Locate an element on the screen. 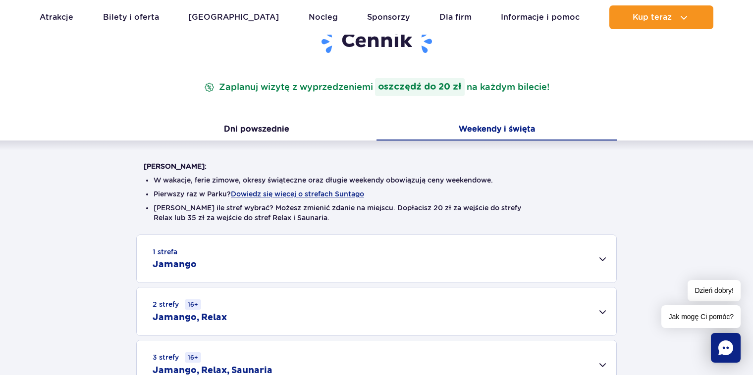 Image resolution: width=753 pixels, height=375 pixels. h2: Jamango is located at coordinates (174, 265).